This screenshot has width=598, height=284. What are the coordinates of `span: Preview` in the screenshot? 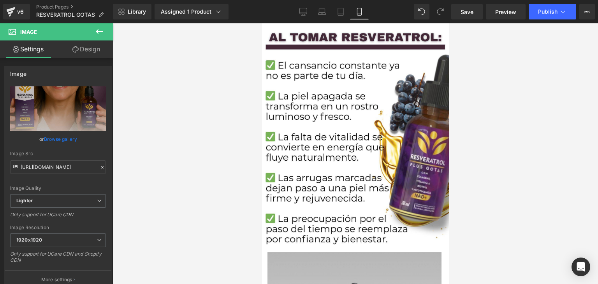 It's located at (506, 12).